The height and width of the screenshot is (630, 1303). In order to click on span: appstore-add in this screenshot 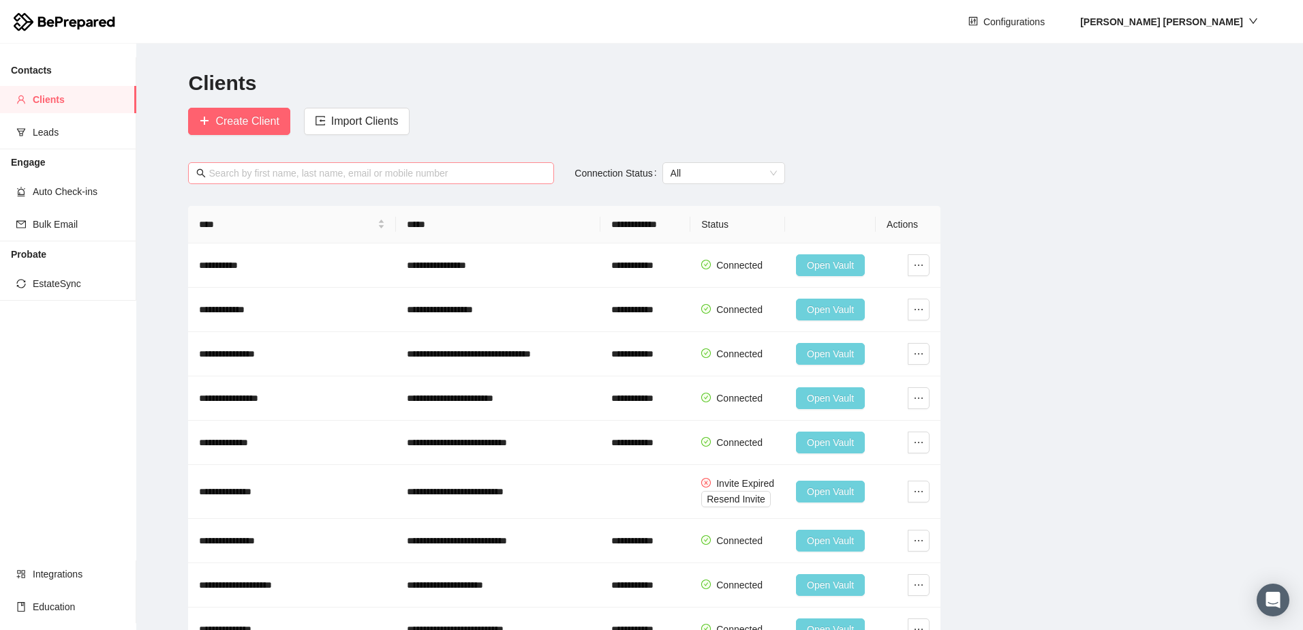, I will do `click(21, 574)`.